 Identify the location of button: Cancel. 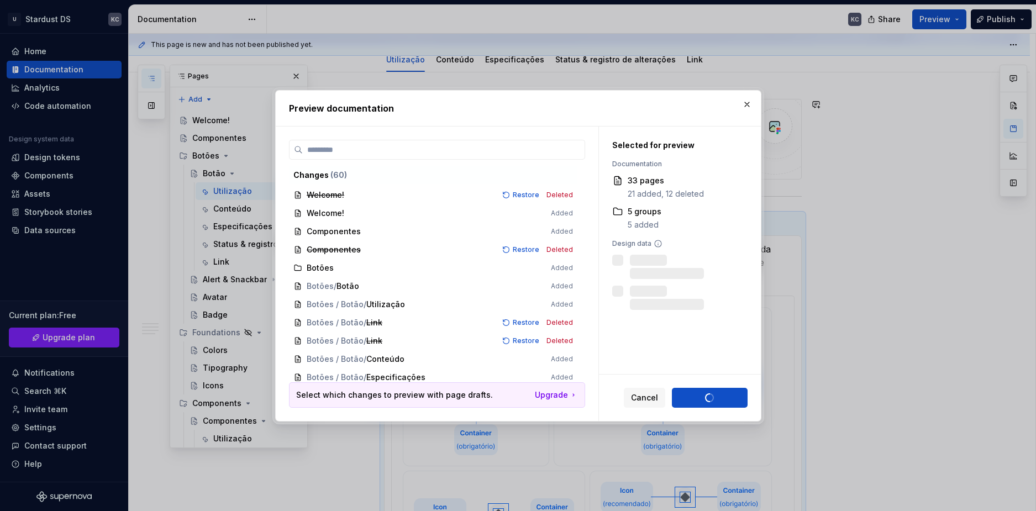
(644, 398).